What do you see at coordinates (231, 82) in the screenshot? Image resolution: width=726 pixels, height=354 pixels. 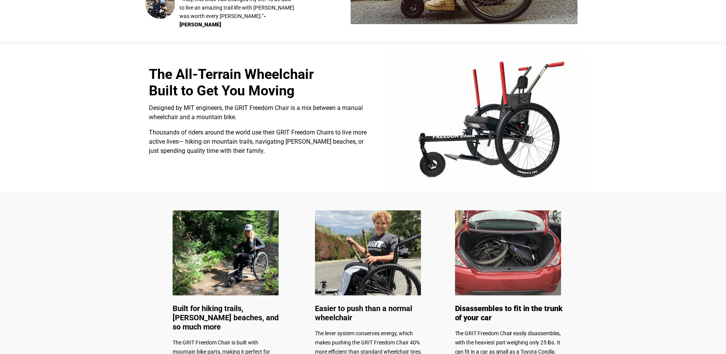 I see `span: The All-Terrain Wheelchair Built to Get You Moving` at bounding box center [231, 82].